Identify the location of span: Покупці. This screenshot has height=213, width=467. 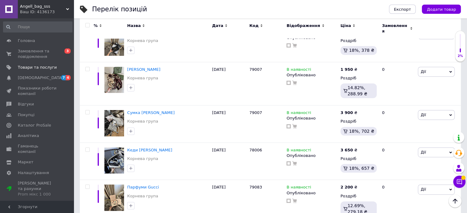
(26, 115).